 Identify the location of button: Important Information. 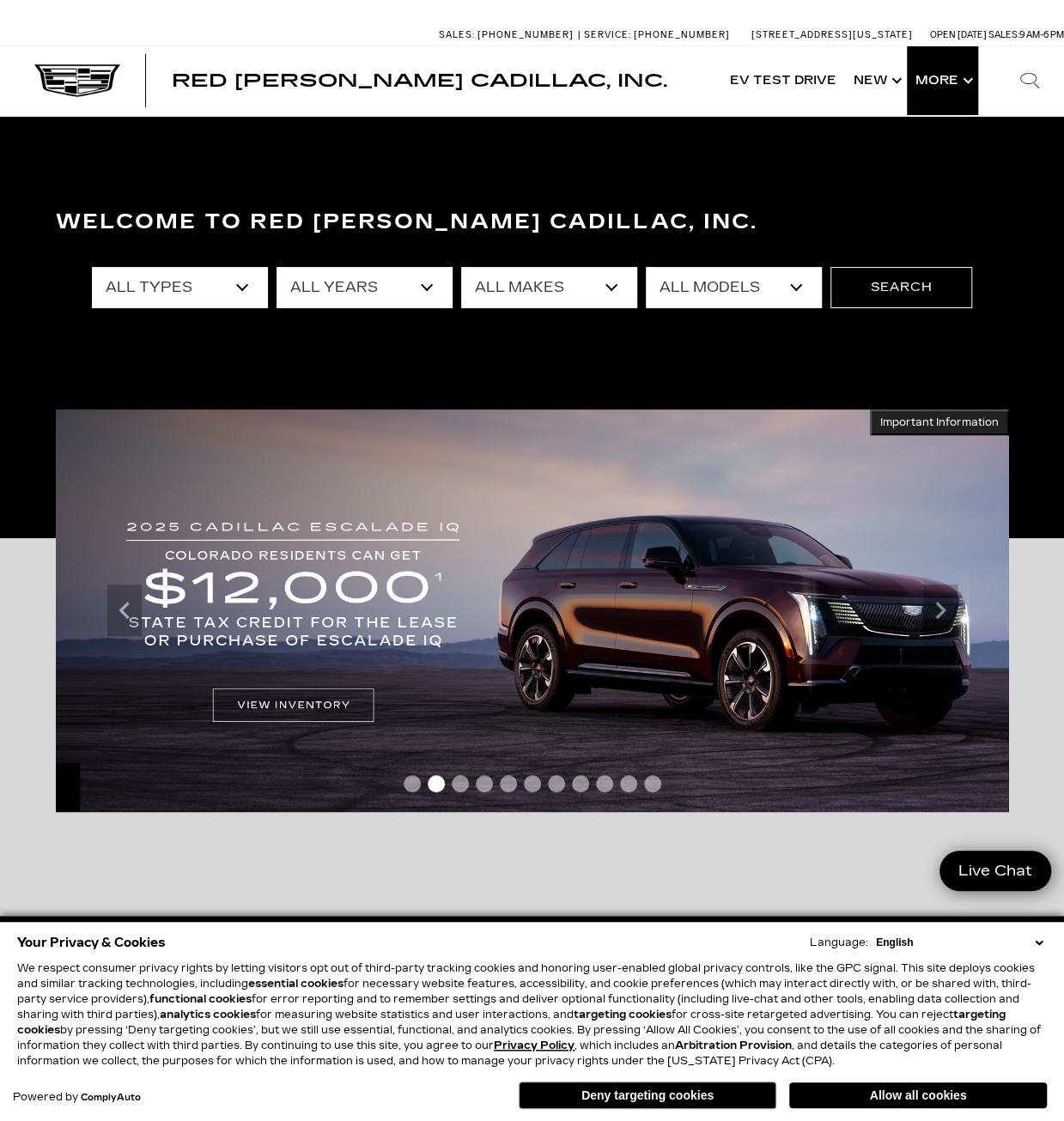
(939, 423).